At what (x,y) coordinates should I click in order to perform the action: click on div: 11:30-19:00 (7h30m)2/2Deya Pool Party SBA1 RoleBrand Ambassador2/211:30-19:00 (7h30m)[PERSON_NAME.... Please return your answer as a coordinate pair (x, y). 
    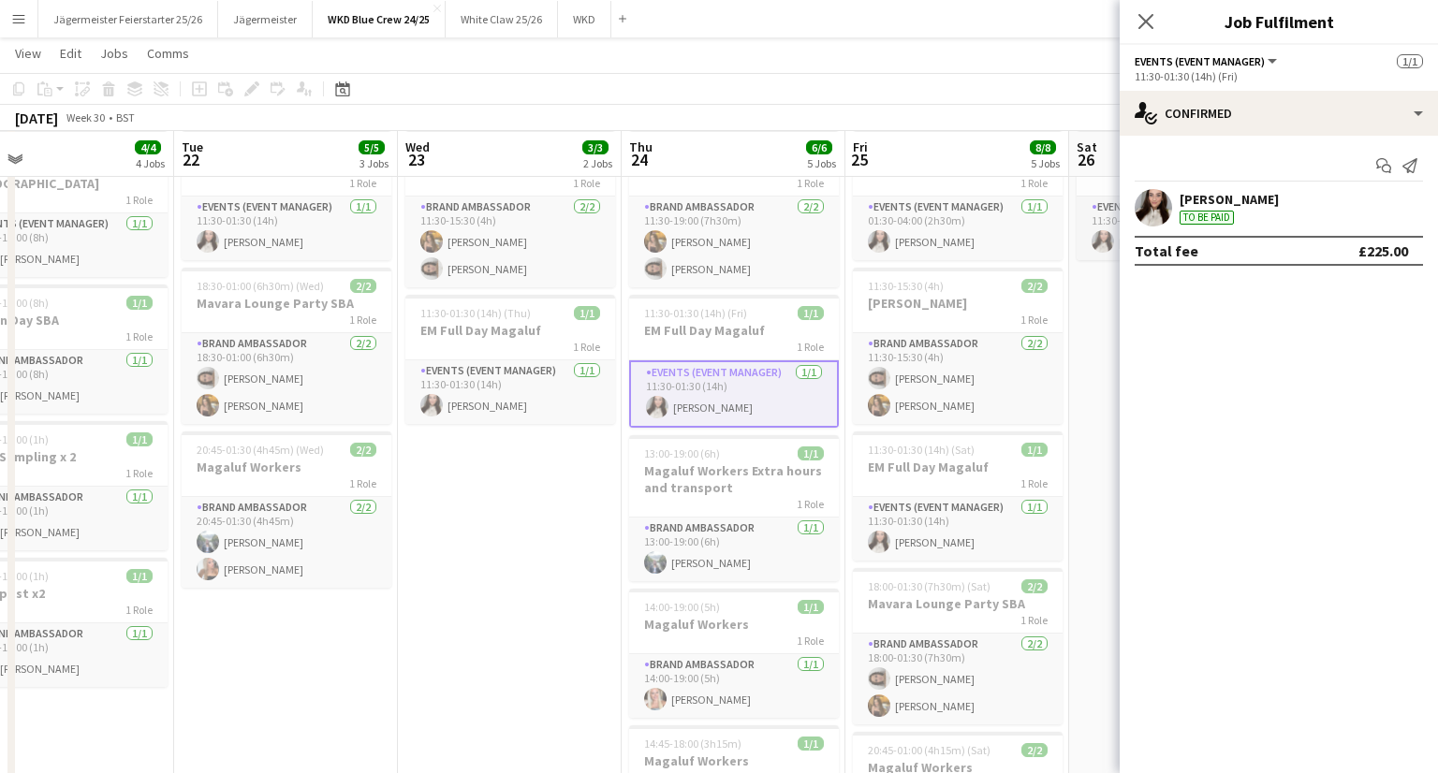
    Looking at the image, I should click on (734, 209).